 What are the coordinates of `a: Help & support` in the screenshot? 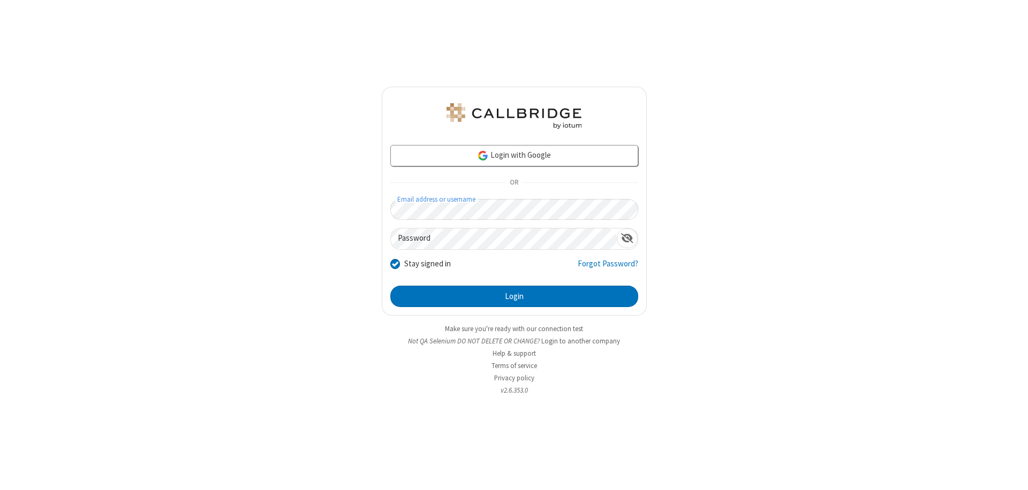 It's located at (514, 353).